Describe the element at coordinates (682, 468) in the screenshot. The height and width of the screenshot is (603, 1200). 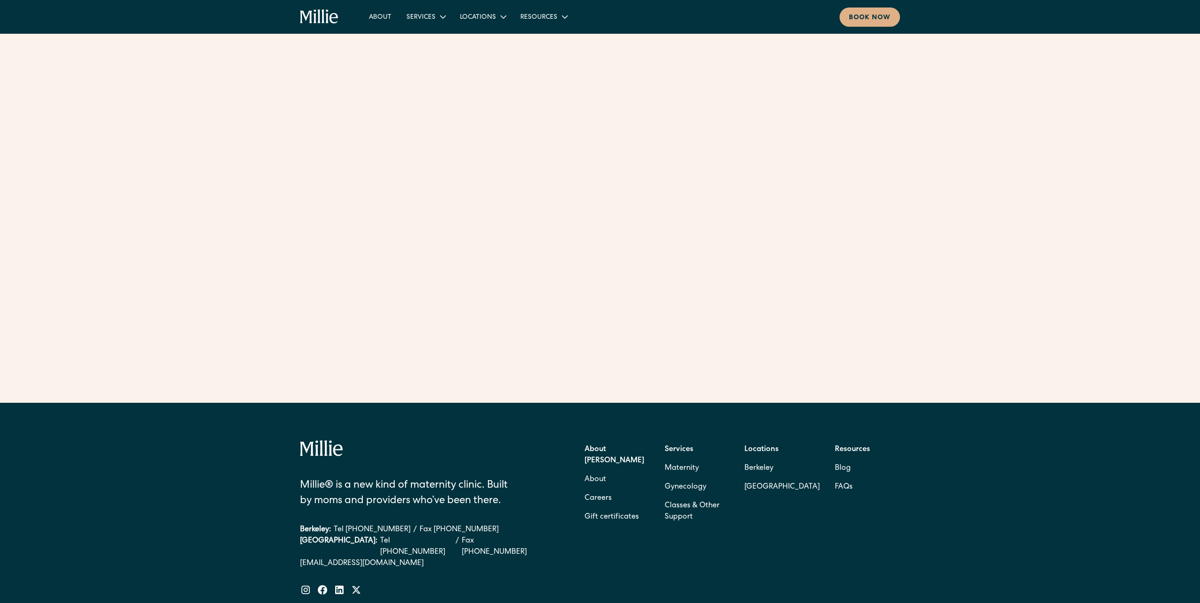
I see `a: Maternity` at that location.